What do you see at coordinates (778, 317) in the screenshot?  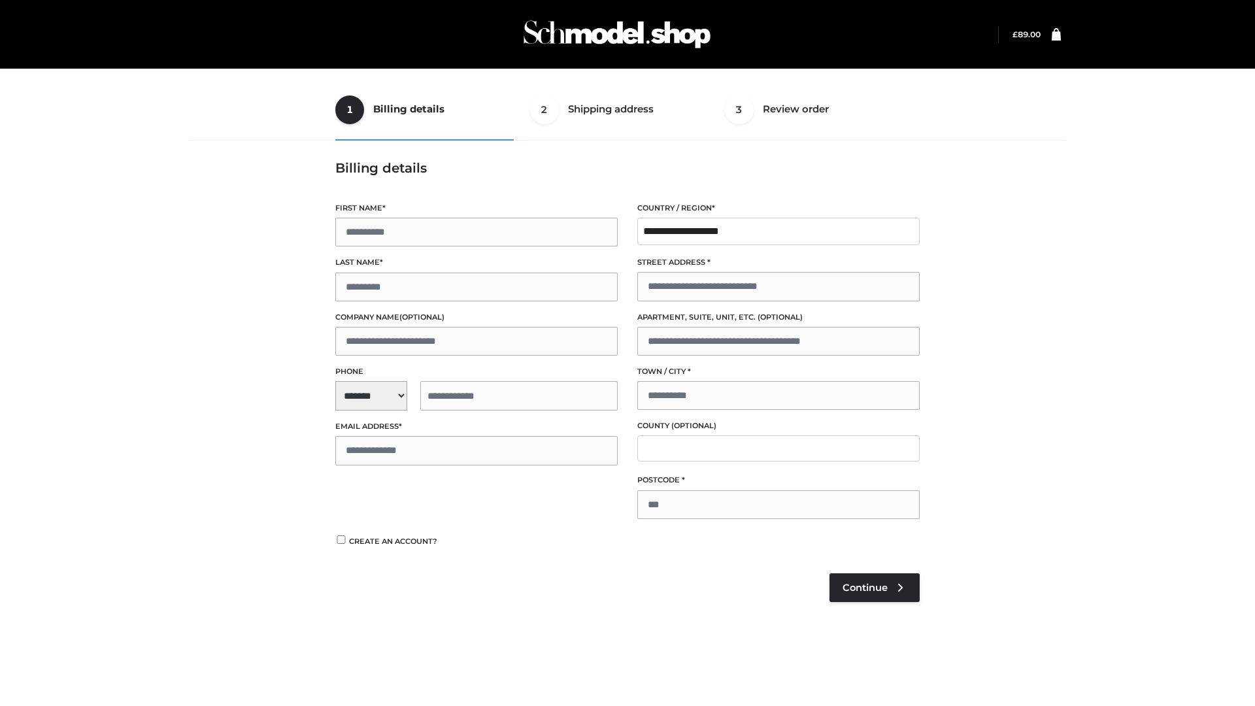 I see `label: Apartment, suite, unit, etc.` at bounding box center [778, 317].